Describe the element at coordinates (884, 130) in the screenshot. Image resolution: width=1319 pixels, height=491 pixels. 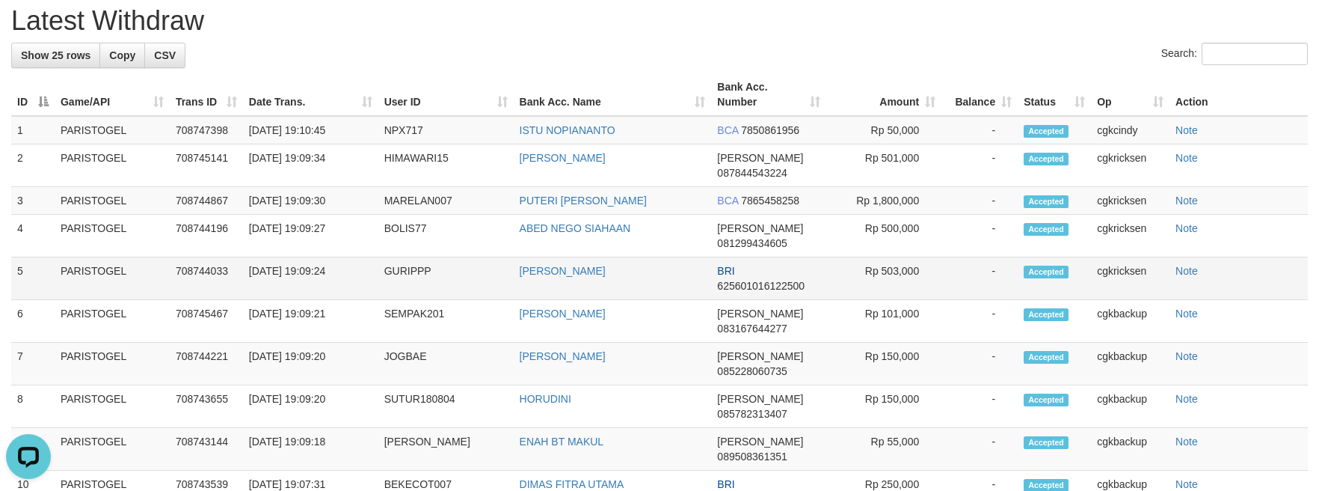
I see `td: Rp 50,000` at that location.